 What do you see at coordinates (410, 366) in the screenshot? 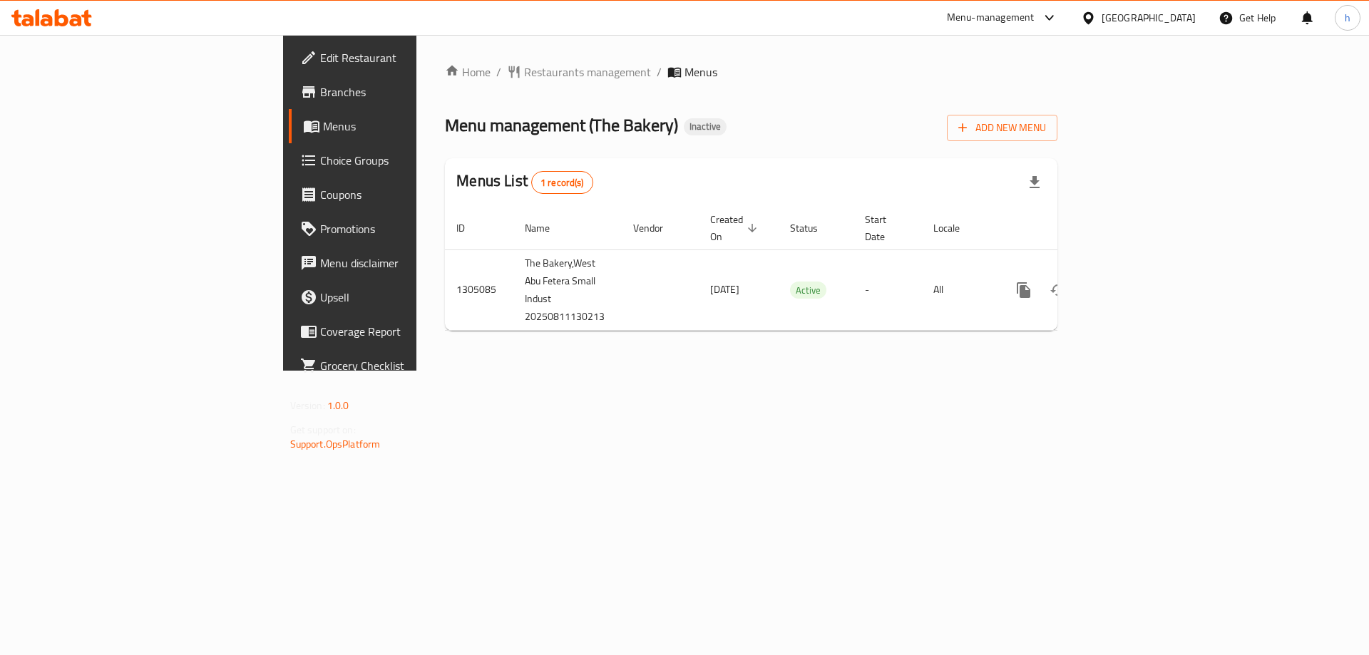
I see `span: Grocery Checklist` at bounding box center [410, 366].